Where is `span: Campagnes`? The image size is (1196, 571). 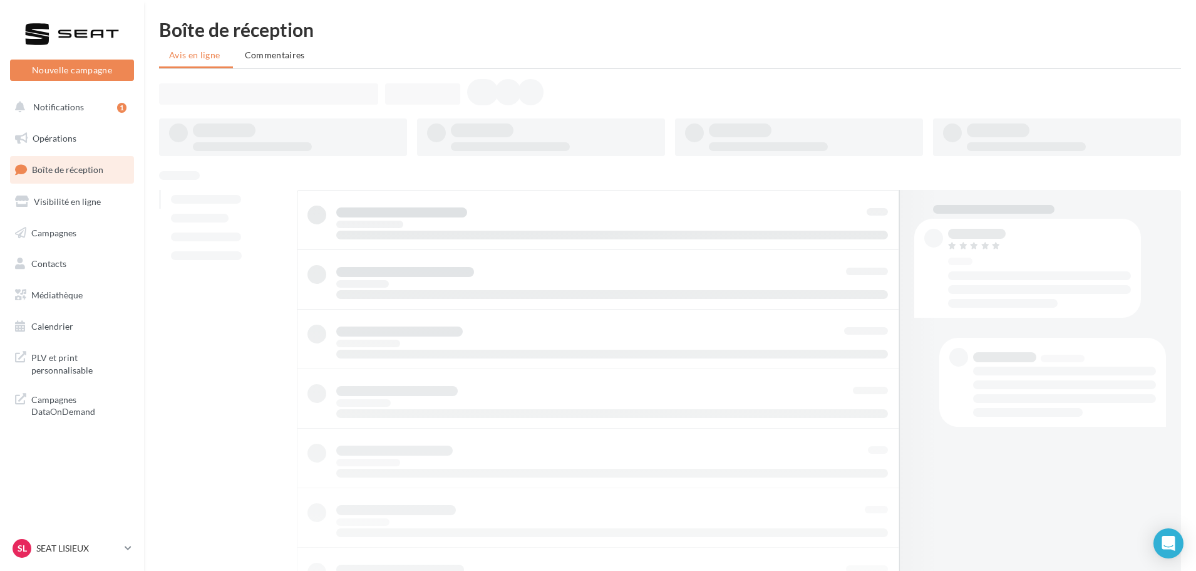
span: Campagnes is located at coordinates (54, 232).